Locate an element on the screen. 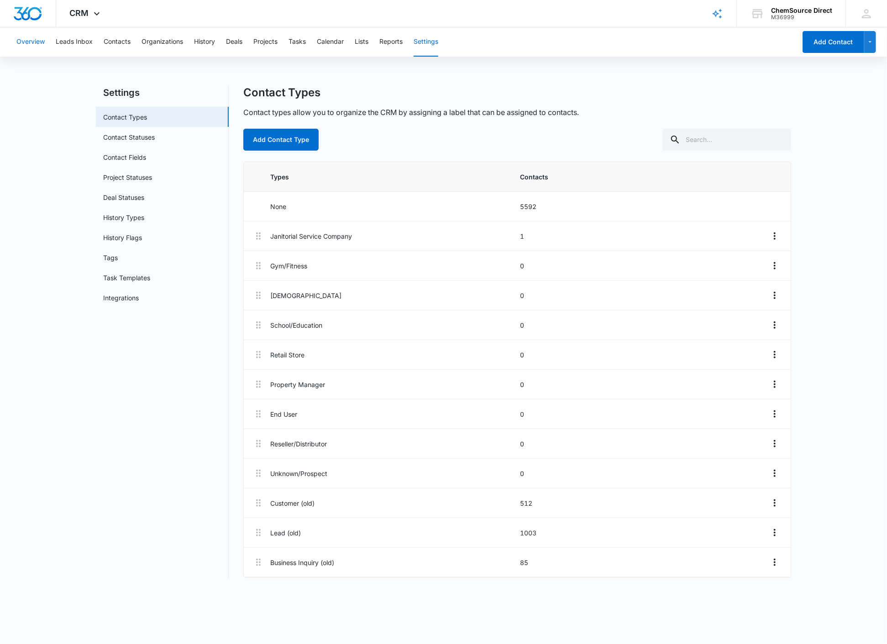  p: Lead (old) is located at coordinates (392, 533).